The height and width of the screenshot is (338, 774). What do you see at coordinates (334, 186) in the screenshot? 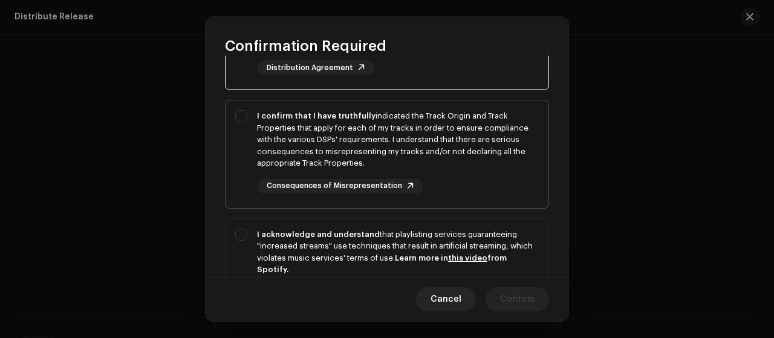
I see `span: Consequences of Misrepresentation` at bounding box center [334, 186].